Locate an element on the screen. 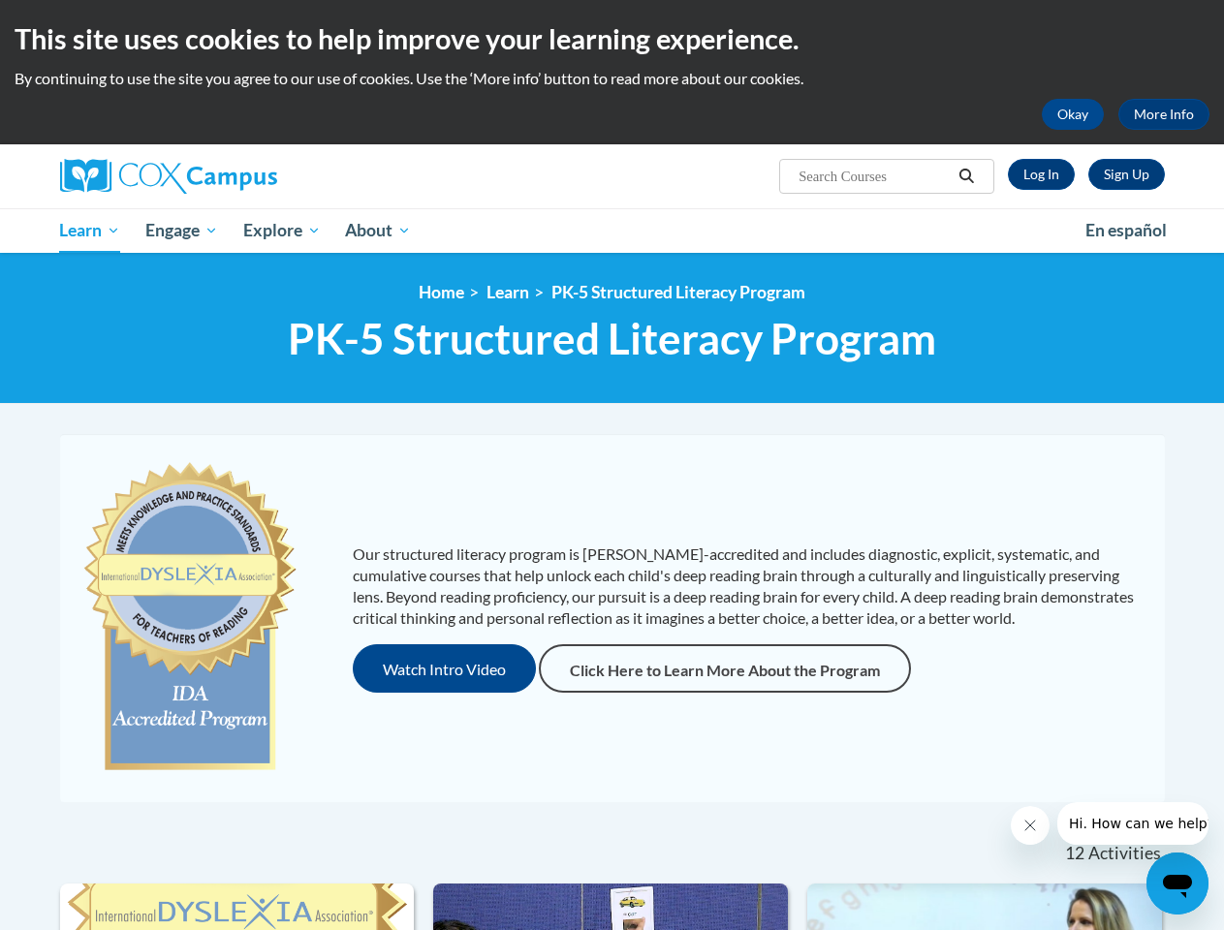  span: En español is located at coordinates (1126, 230).